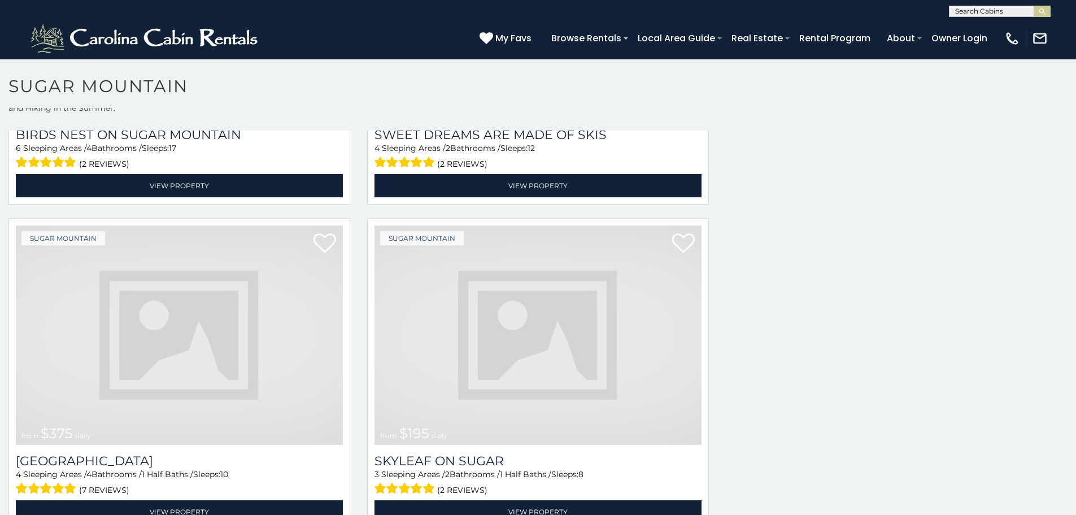 The width and height of the screenshot is (1076, 515). I want to click on a: Local Area Guide, so click(676, 38).